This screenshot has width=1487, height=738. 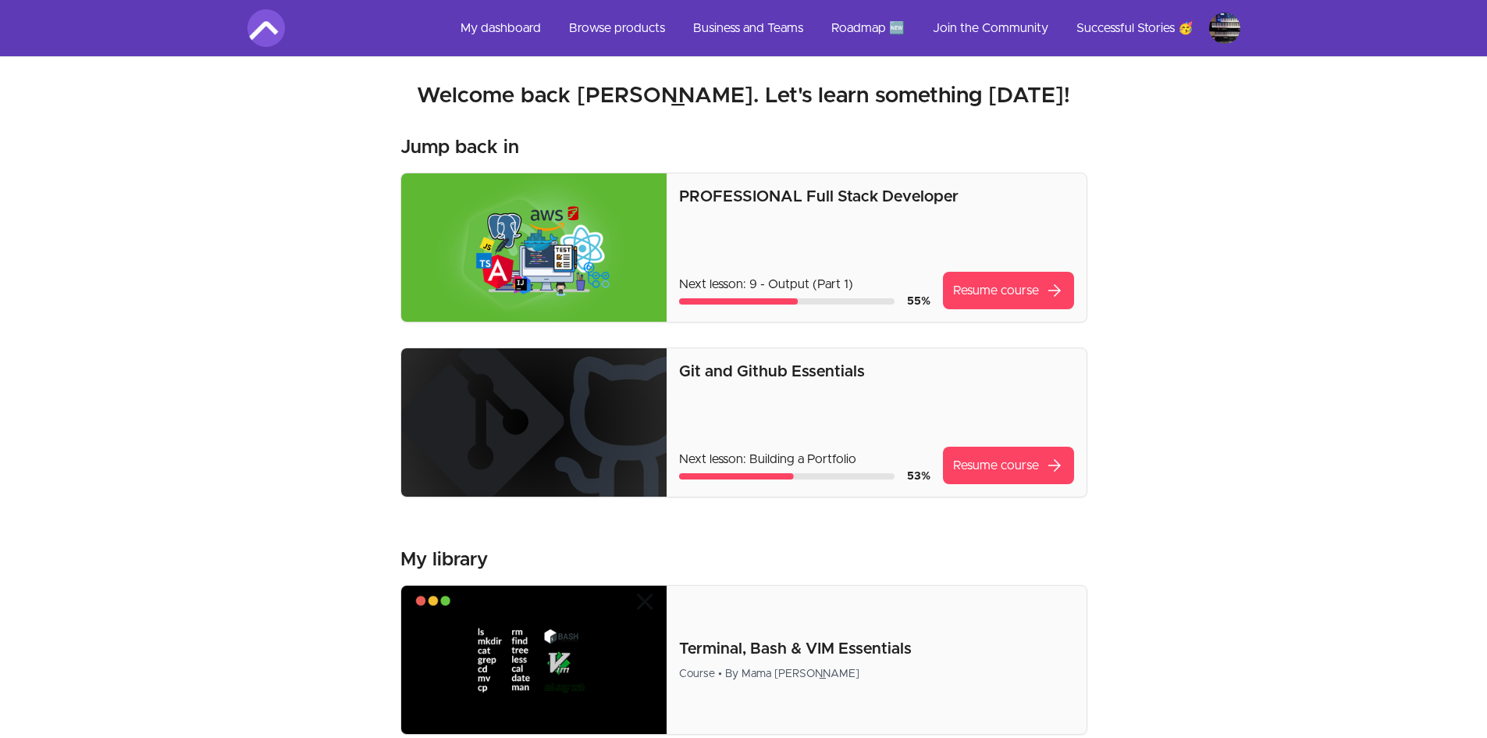 What do you see at coordinates (1225, 28) in the screenshot?
I see `button: Profile image for Dominik Czajkowski` at bounding box center [1225, 28].